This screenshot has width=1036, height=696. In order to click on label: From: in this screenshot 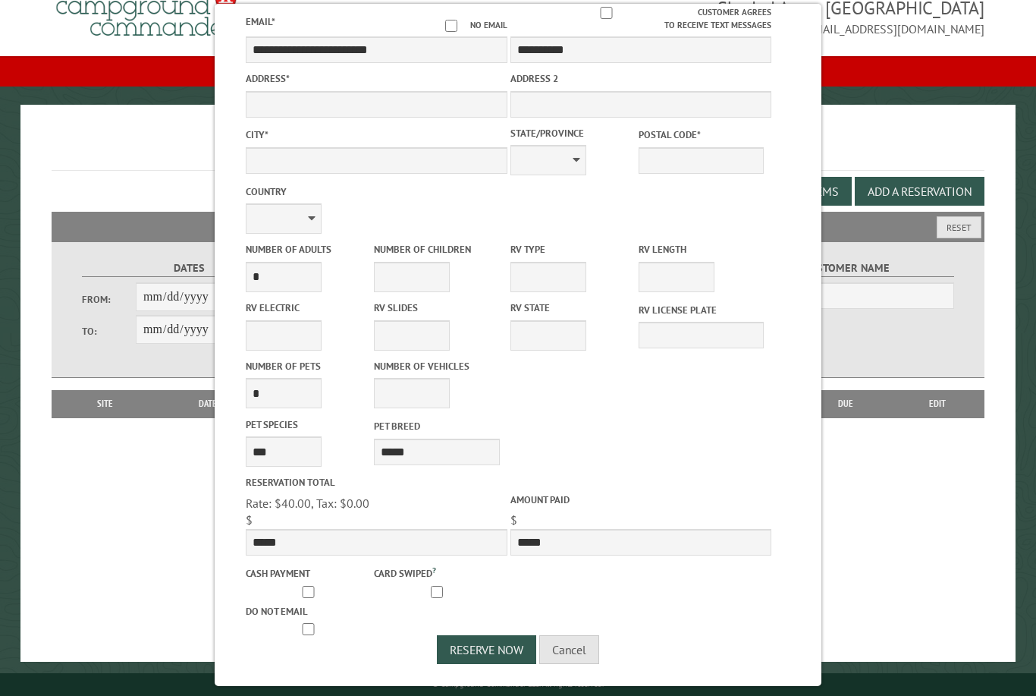, I will do `click(108, 299)`.